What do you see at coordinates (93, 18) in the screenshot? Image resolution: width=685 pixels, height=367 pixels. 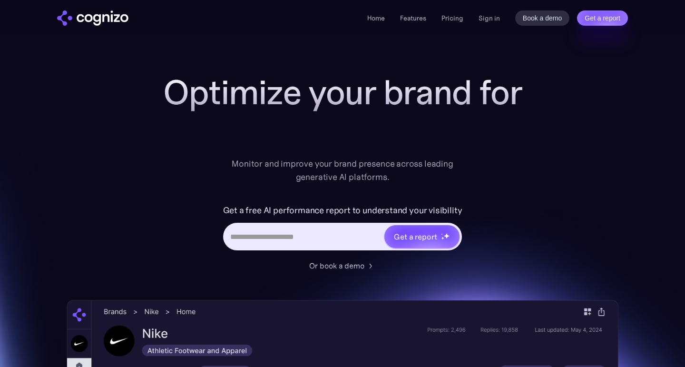 I see `a: home` at bounding box center [93, 18].